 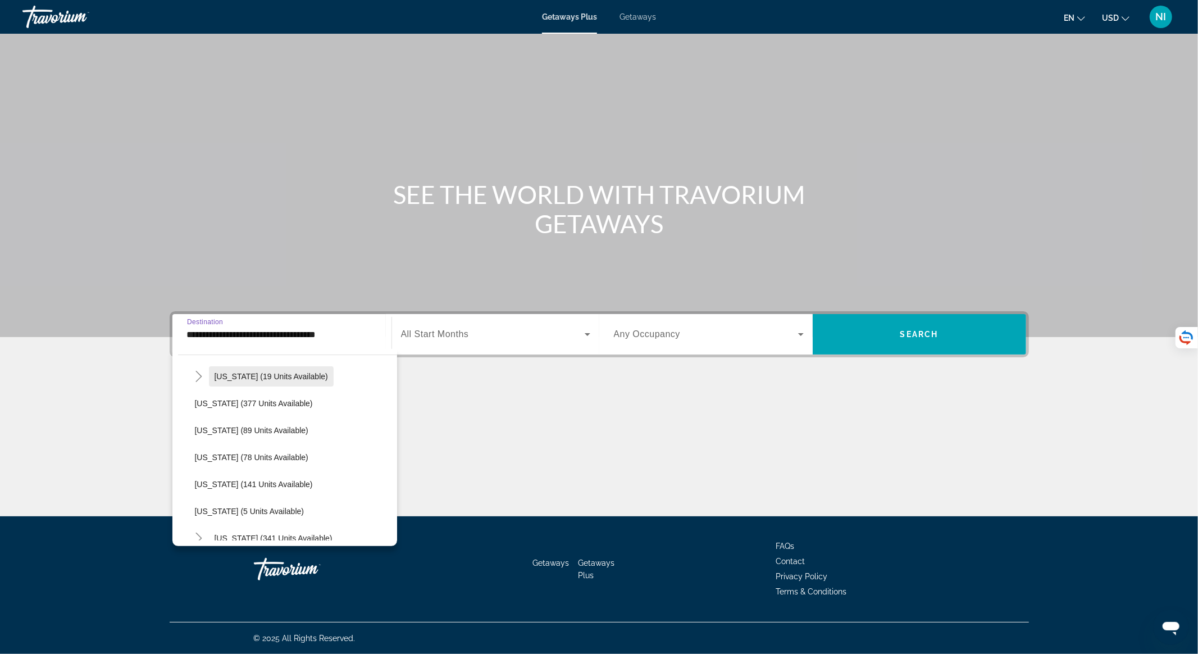 I want to click on button: Change currency, so click(x=1116, y=17).